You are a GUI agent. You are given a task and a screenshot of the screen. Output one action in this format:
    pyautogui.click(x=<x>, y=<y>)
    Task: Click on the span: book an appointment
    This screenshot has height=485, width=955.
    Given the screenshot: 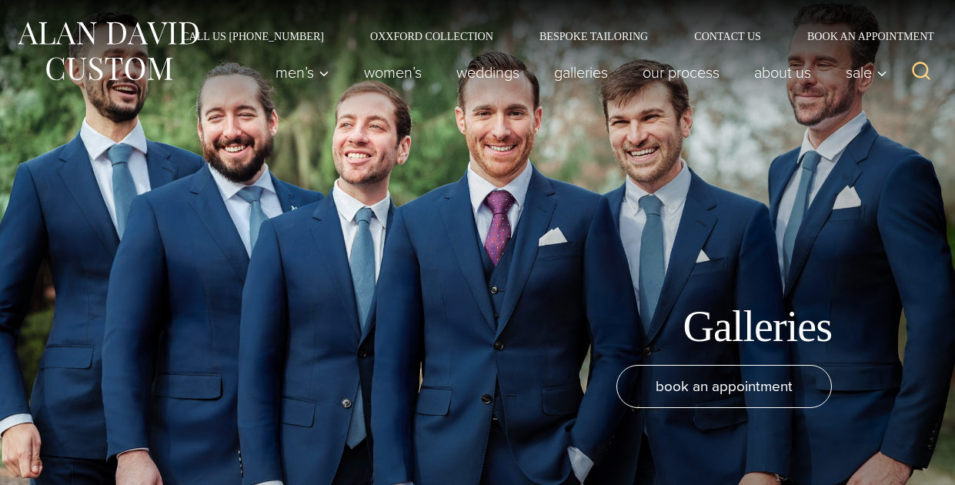 What is the action you would take?
    pyautogui.click(x=724, y=385)
    